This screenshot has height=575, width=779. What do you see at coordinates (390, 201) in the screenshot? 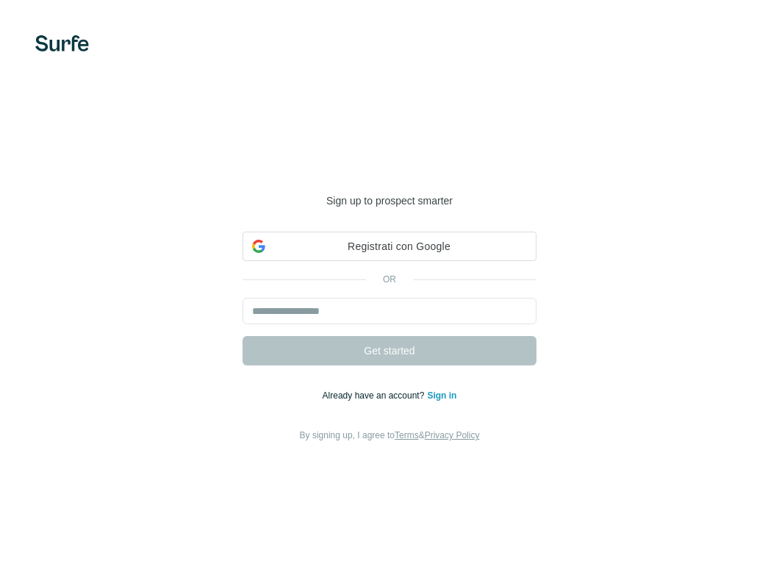
I see `p: Sign up to prospect smarter` at bounding box center [390, 201].